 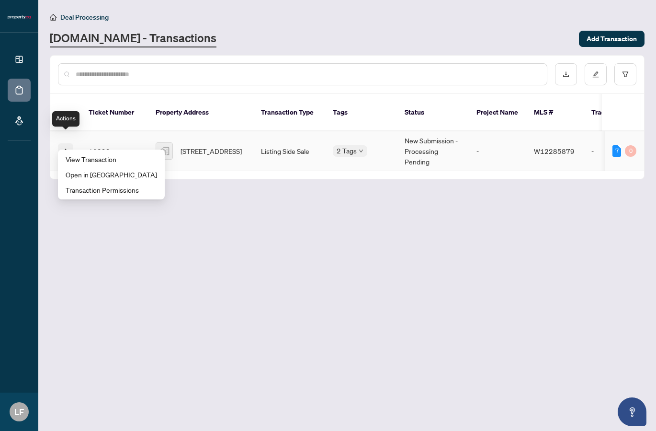 What do you see at coordinates (626, 74) in the screenshot?
I see `span: filter` at bounding box center [626, 74].